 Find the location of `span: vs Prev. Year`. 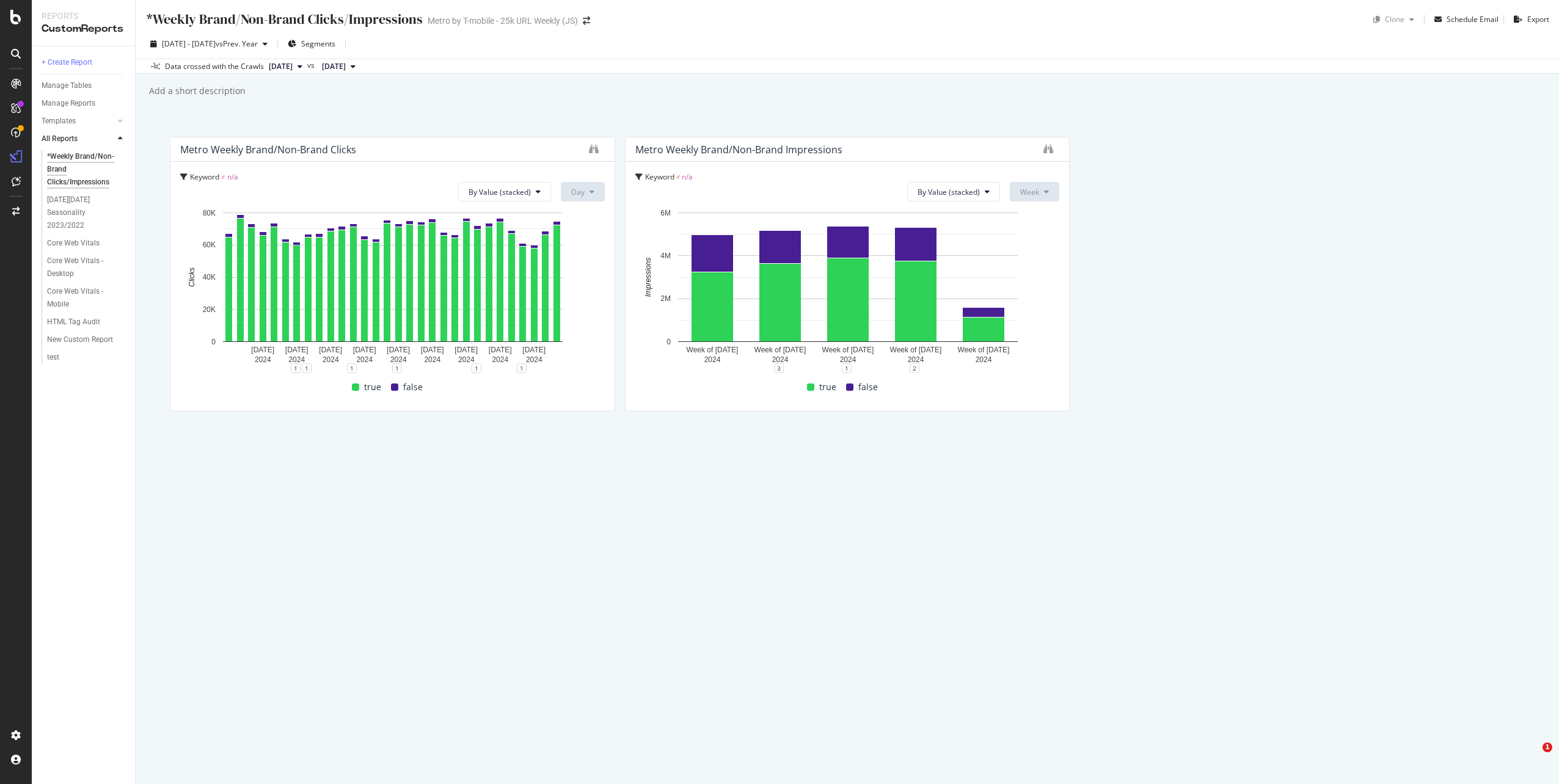

span: vs Prev. Year is located at coordinates (237, 43).